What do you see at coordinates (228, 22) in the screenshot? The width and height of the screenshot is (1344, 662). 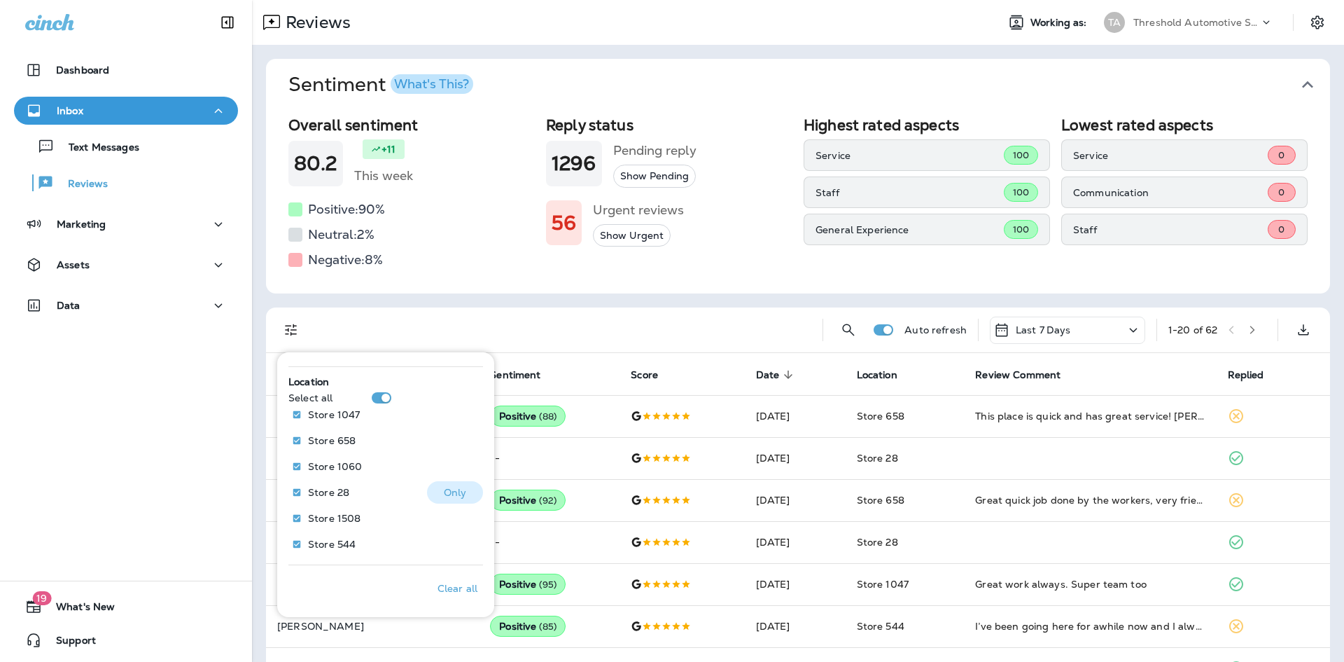 I see `button: Collapse Sidebar` at bounding box center [228, 22].